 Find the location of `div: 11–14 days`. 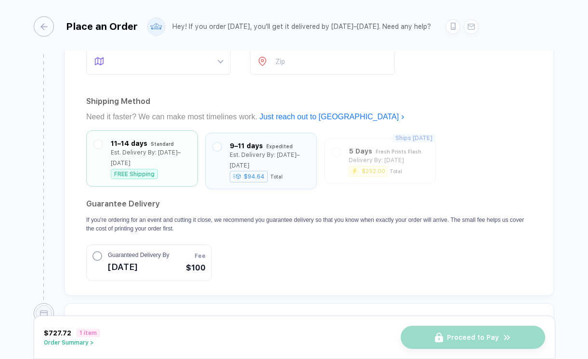

div: 11–14 days is located at coordinates (129, 143).